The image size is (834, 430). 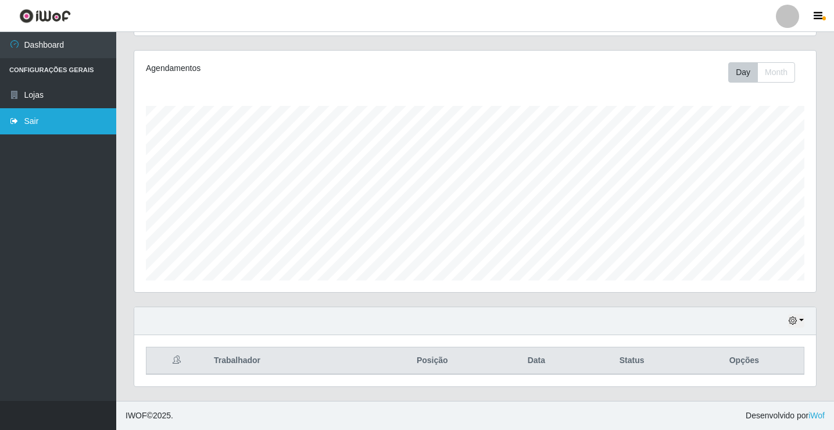 What do you see at coordinates (743, 72) in the screenshot?
I see `button: Day` at bounding box center [743, 72].